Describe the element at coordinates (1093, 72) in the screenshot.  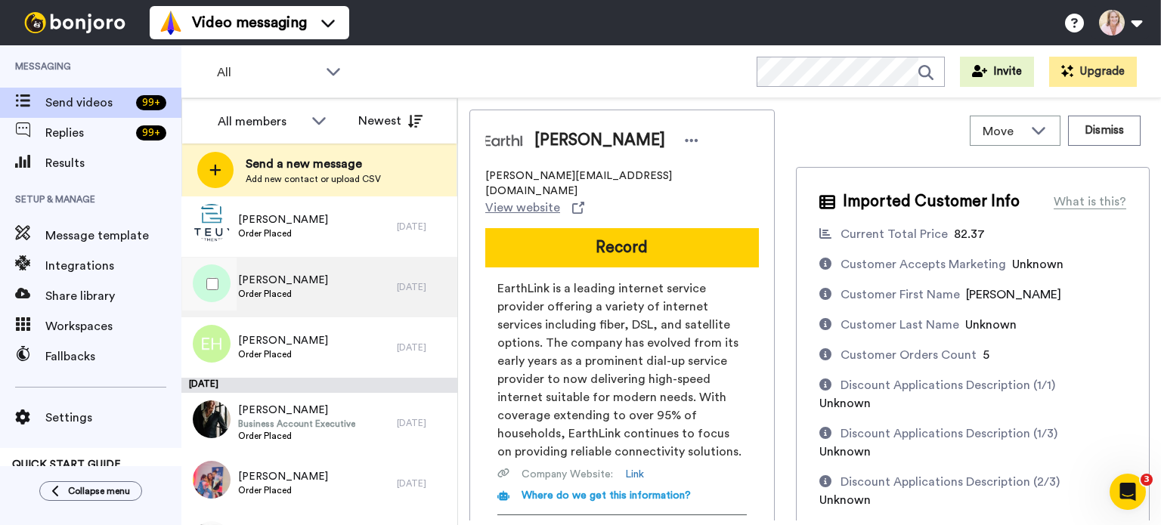
I see `button: Upgrade` at that location.